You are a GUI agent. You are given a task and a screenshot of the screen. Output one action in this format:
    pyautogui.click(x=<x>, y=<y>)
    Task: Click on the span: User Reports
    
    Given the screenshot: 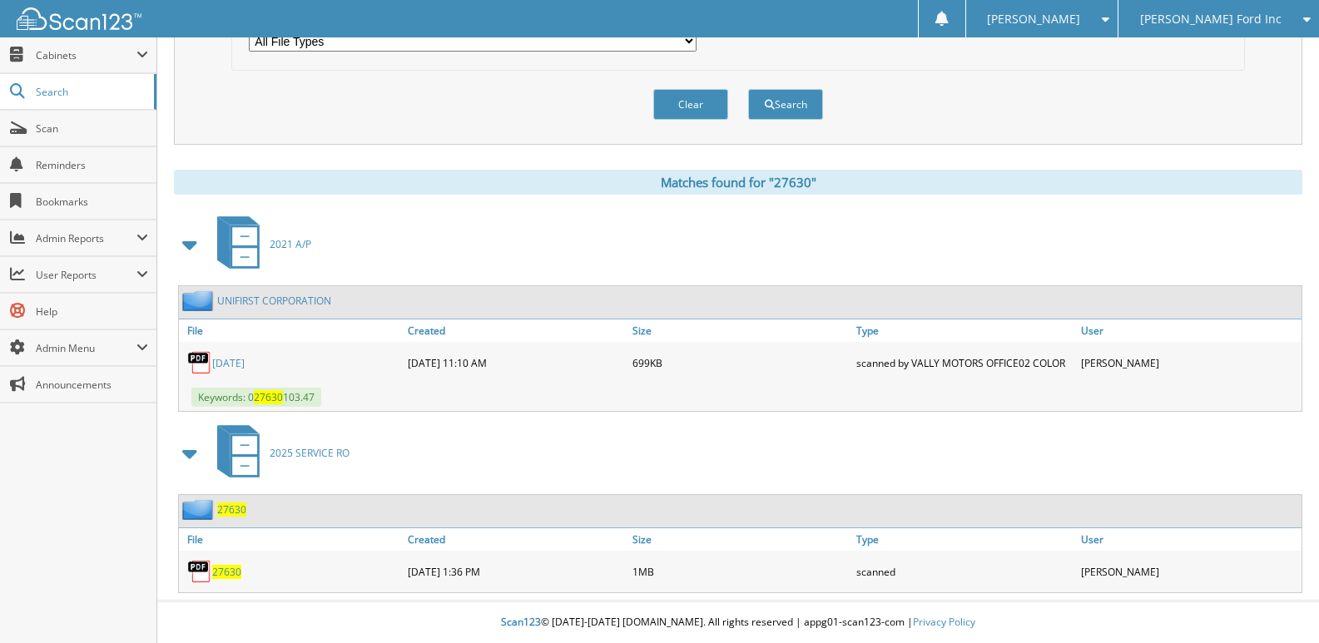 What is the action you would take?
    pyautogui.click(x=86, y=275)
    